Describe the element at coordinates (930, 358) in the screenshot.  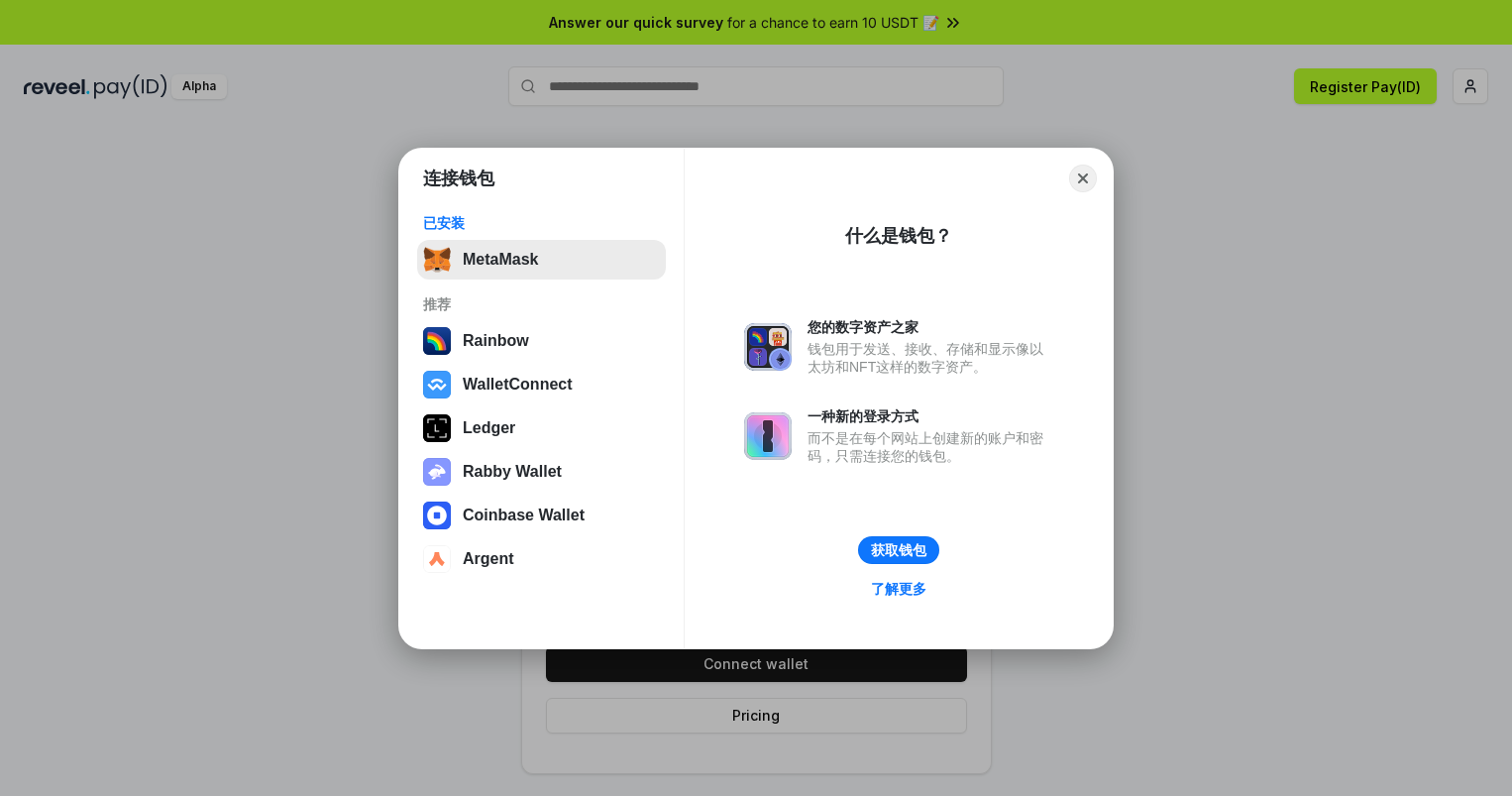
I see `div: 钱包用于发送、接收、存储和显示像以太坊和NFT这样的数字资产。` at that location.